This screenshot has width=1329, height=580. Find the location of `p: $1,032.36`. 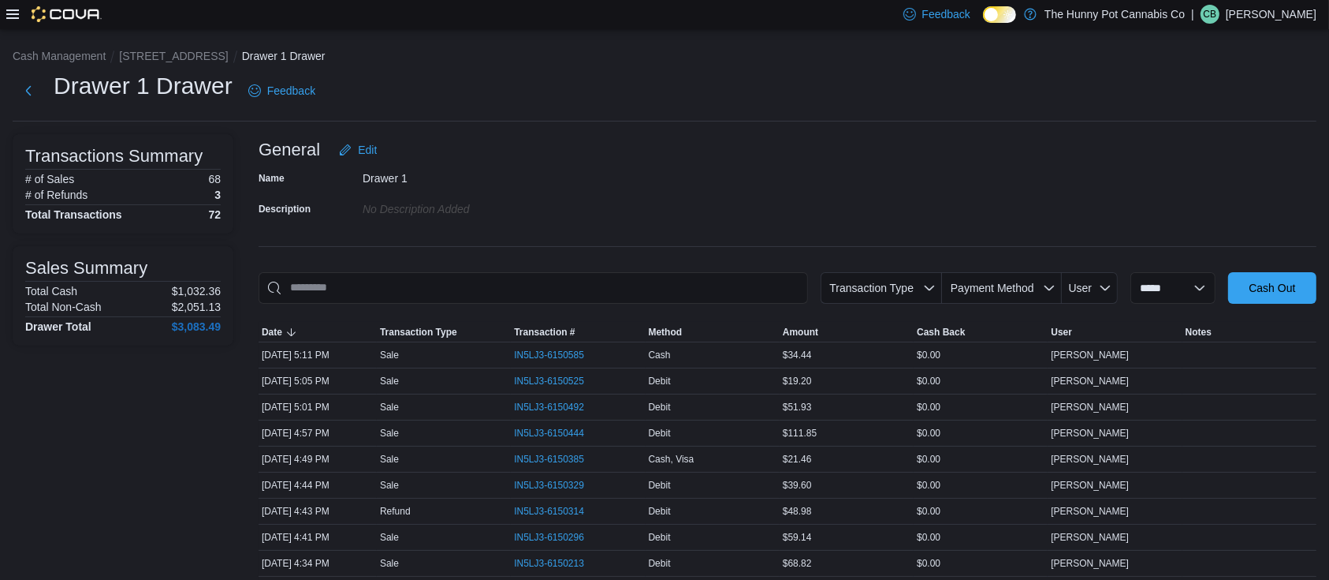

p: $1,032.36 is located at coordinates (196, 291).